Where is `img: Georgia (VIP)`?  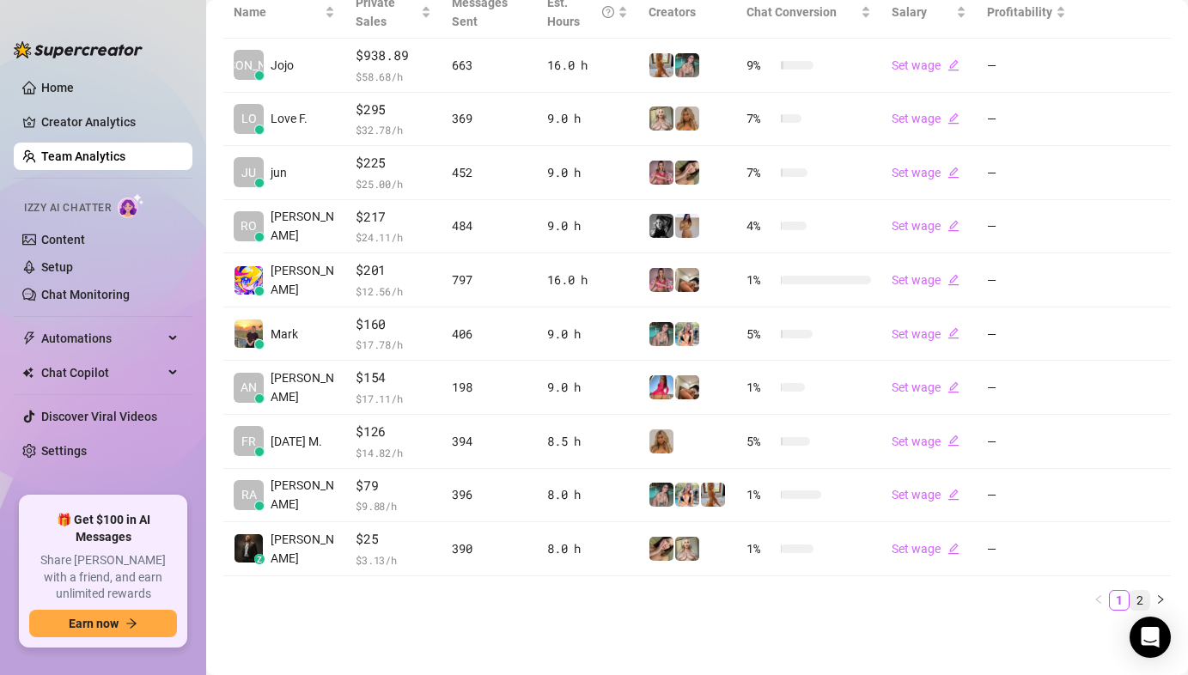
img: Georgia (VIP) is located at coordinates (687, 226).